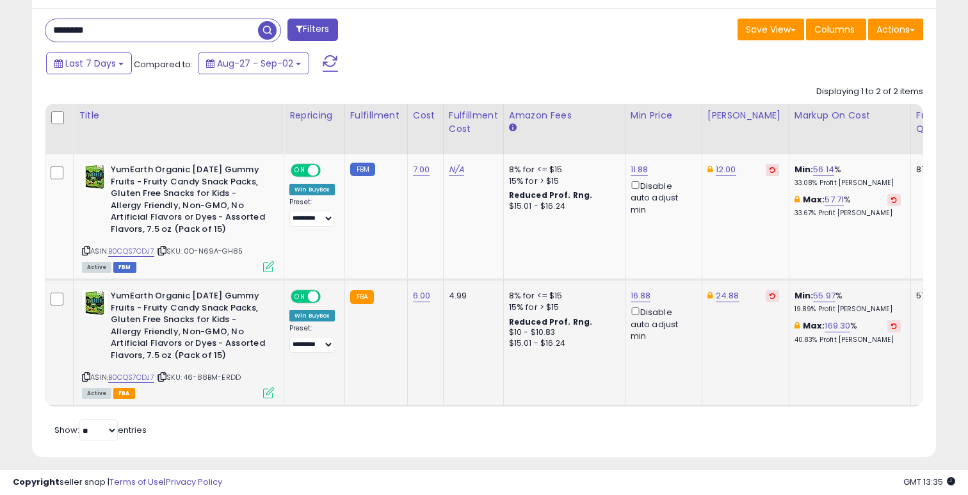  What do you see at coordinates (838, 326) in the screenshot?
I see `a: 169.30` at bounding box center [838, 326].